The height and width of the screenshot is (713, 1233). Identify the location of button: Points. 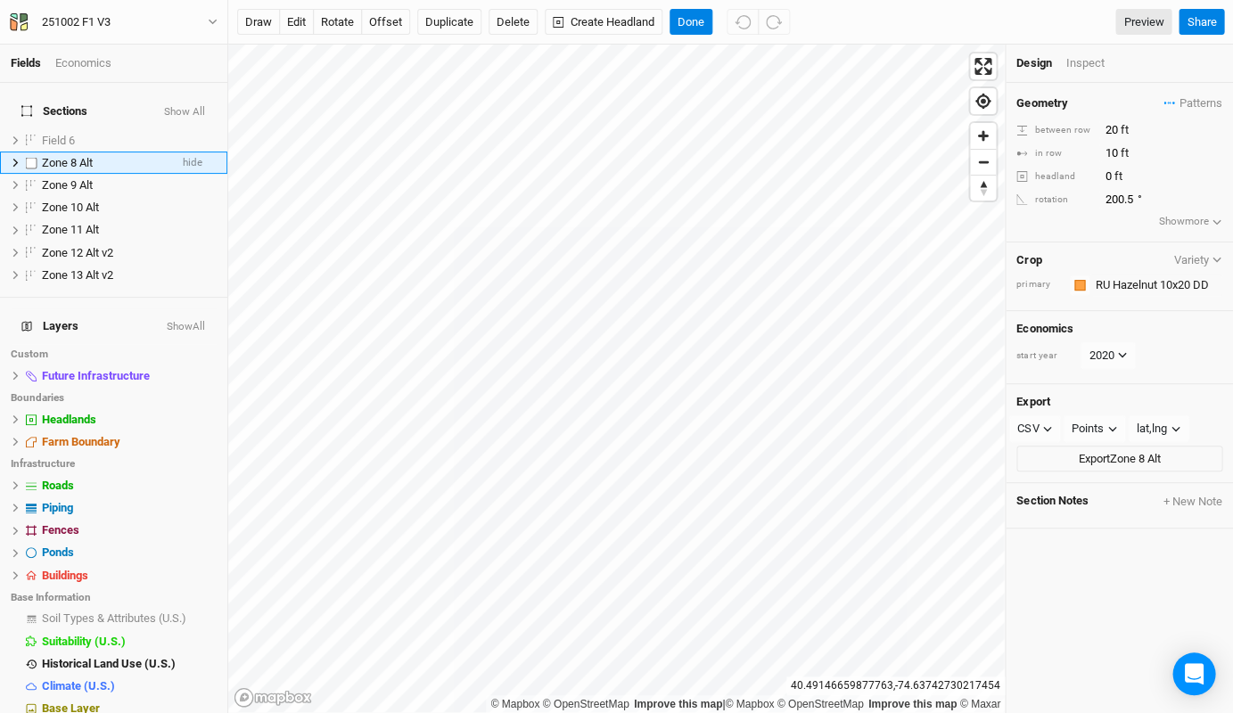
(1094, 429).